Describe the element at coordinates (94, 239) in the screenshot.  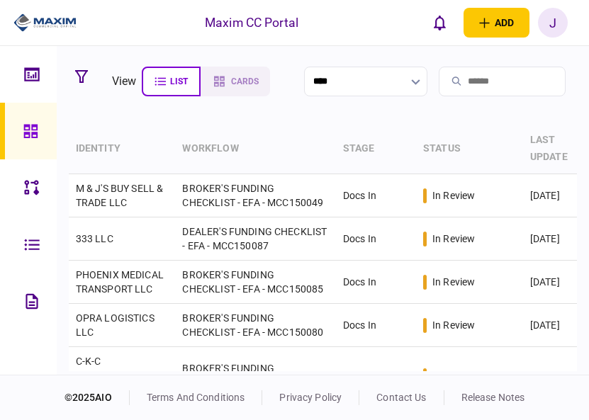
I see `a: 333 LLC` at that location.